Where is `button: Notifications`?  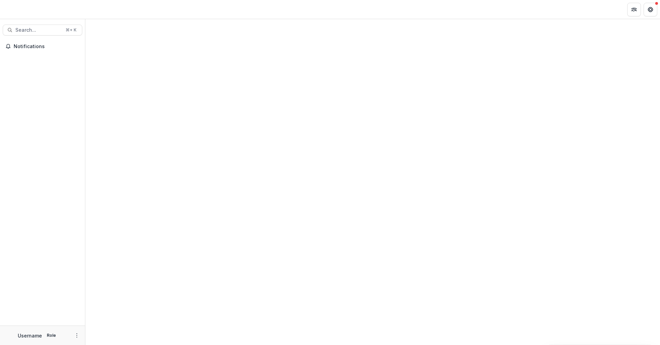 button: Notifications is located at coordinates (42, 46).